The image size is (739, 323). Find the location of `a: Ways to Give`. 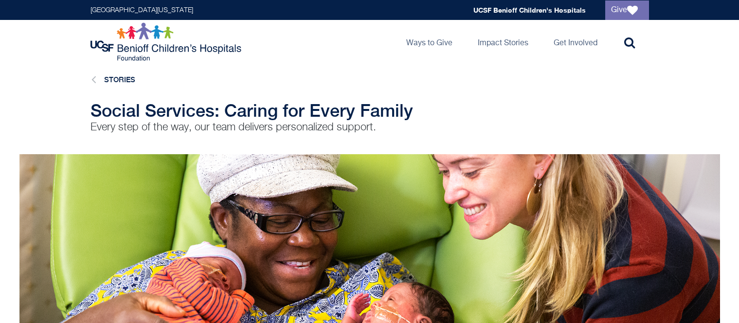

a: Ways to Give is located at coordinates (429, 42).